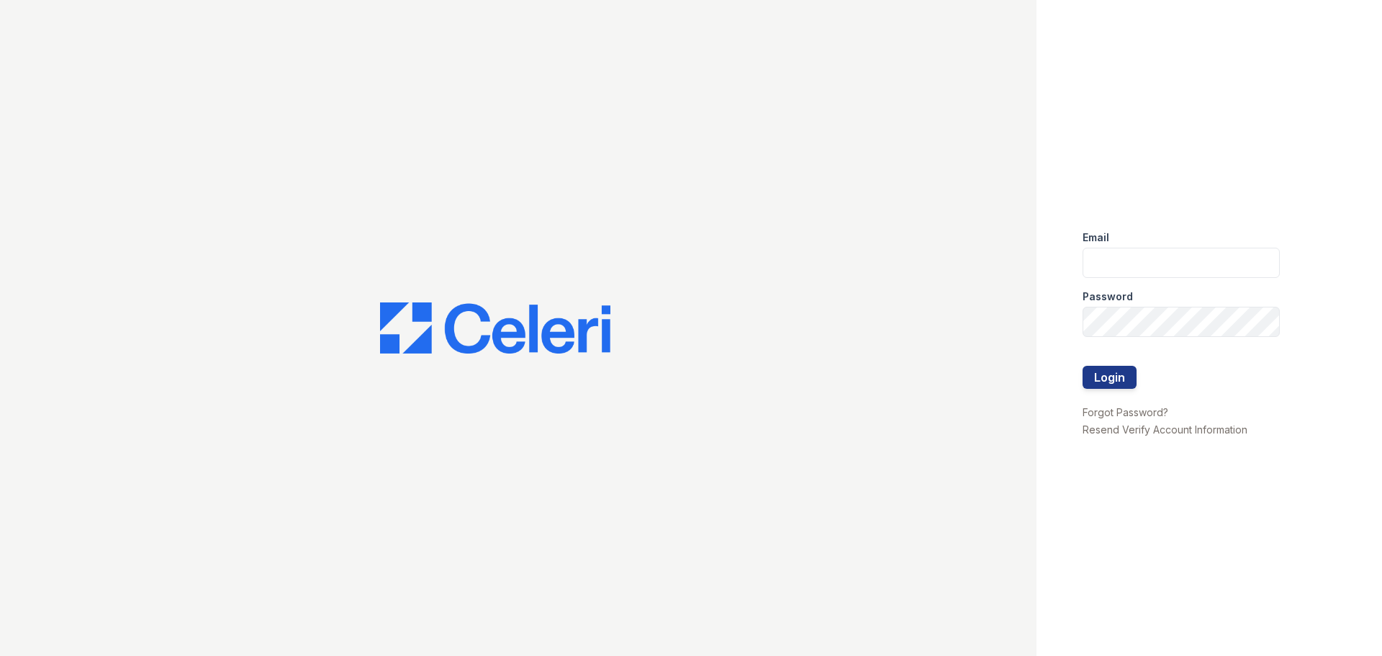 The width and height of the screenshot is (1382, 656). What do you see at coordinates (1109, 377) in the screenshot?
I see `button: Login` at bounding box center [1109, 377].